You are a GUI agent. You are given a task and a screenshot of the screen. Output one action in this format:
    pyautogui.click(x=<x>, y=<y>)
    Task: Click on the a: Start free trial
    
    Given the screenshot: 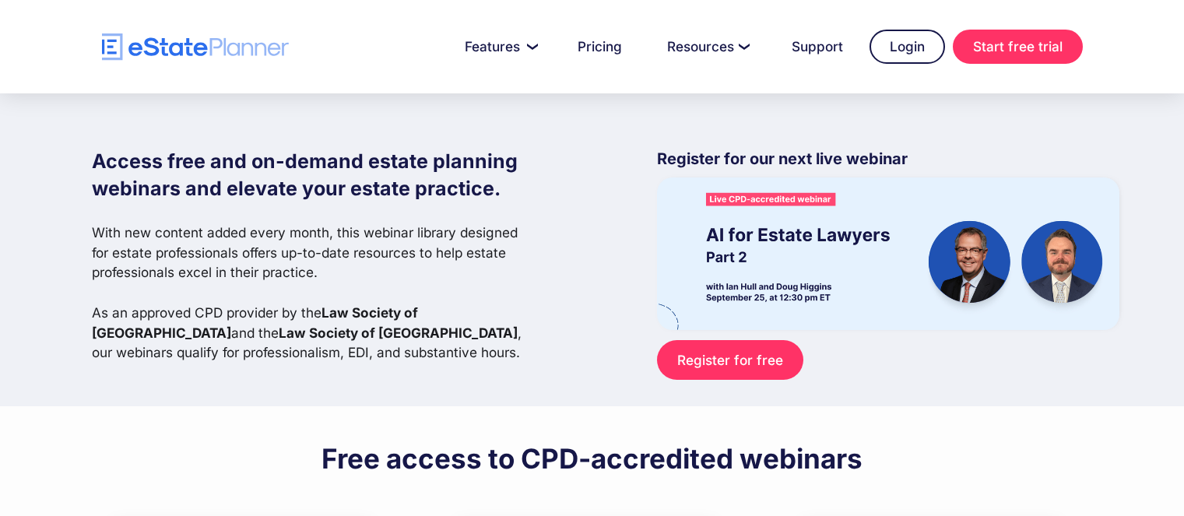 What is the action you would take?
    pyautogui.click(x=1017, y=47)
    